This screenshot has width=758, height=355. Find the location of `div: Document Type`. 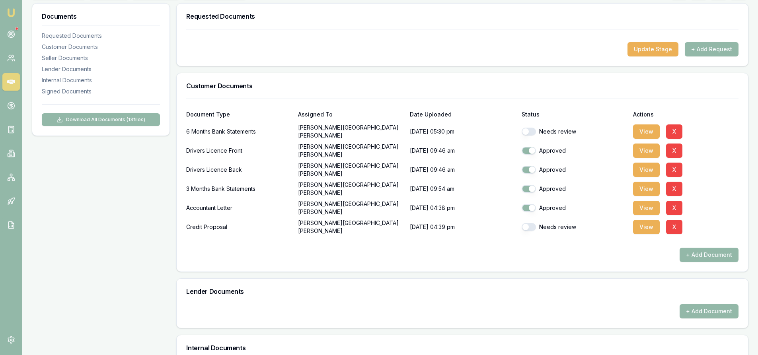

div: Document Type is located at coordinates (239, 115).